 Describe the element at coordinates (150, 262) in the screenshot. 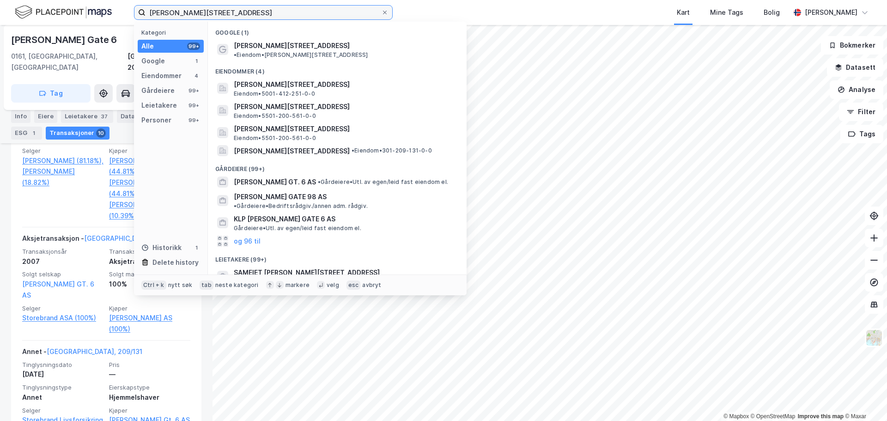

I see `div: Aksjetransaksjon` at that location.